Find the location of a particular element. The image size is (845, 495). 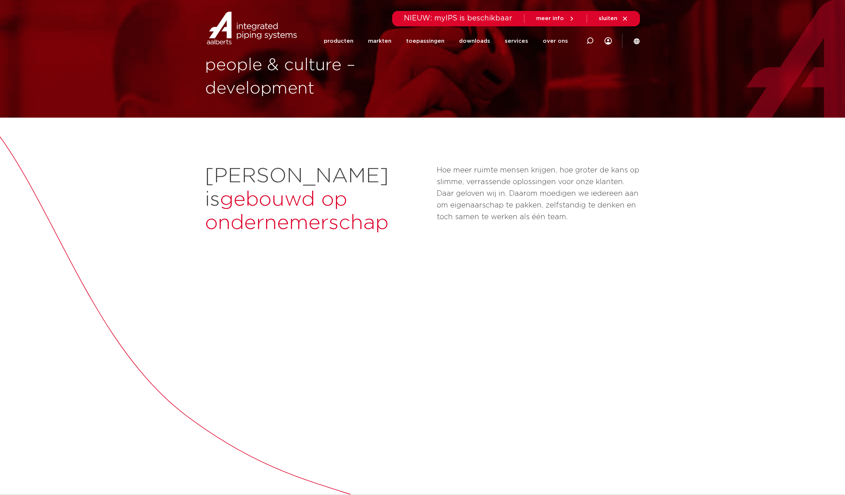

span: meer info is located at coordinates (550, 18).